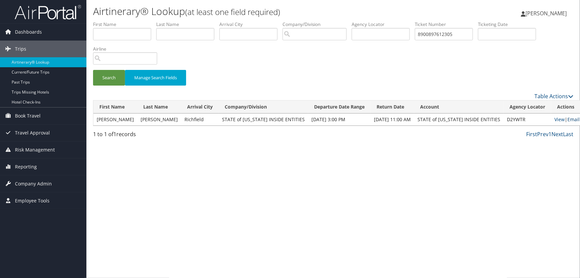 Image resolution: width=580 pixels, height=278 pixels. What do you see at coordinates (26, 167) in the screenshot?
I see `span: Reporting` at bounding box center [26, 167].